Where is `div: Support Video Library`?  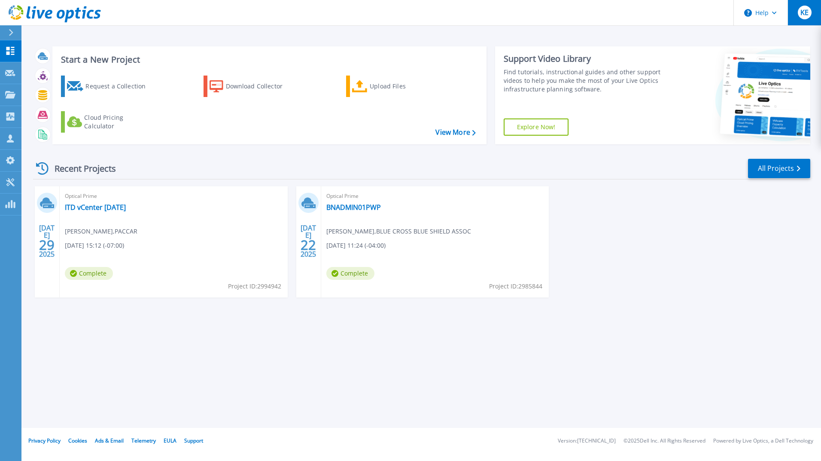
div: Support Video Library is located at coordinates (584, 59).